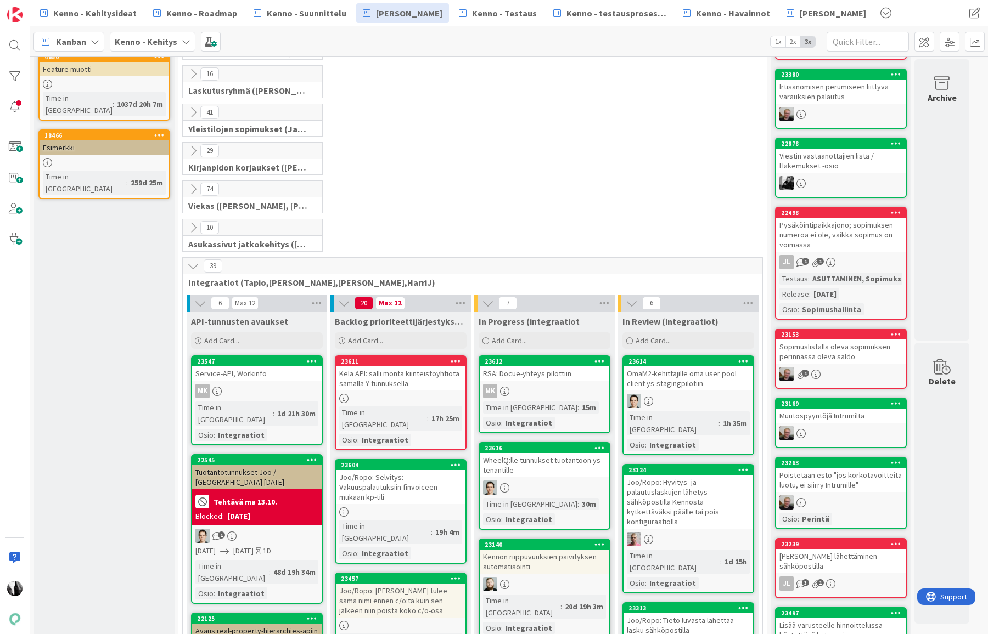 Image resolution: width=988 pixels, height=634 pixels. I want to click on span: Asukassivut jatkokehitys (Rasmus, TommiH, Bella), so click(248, 244).